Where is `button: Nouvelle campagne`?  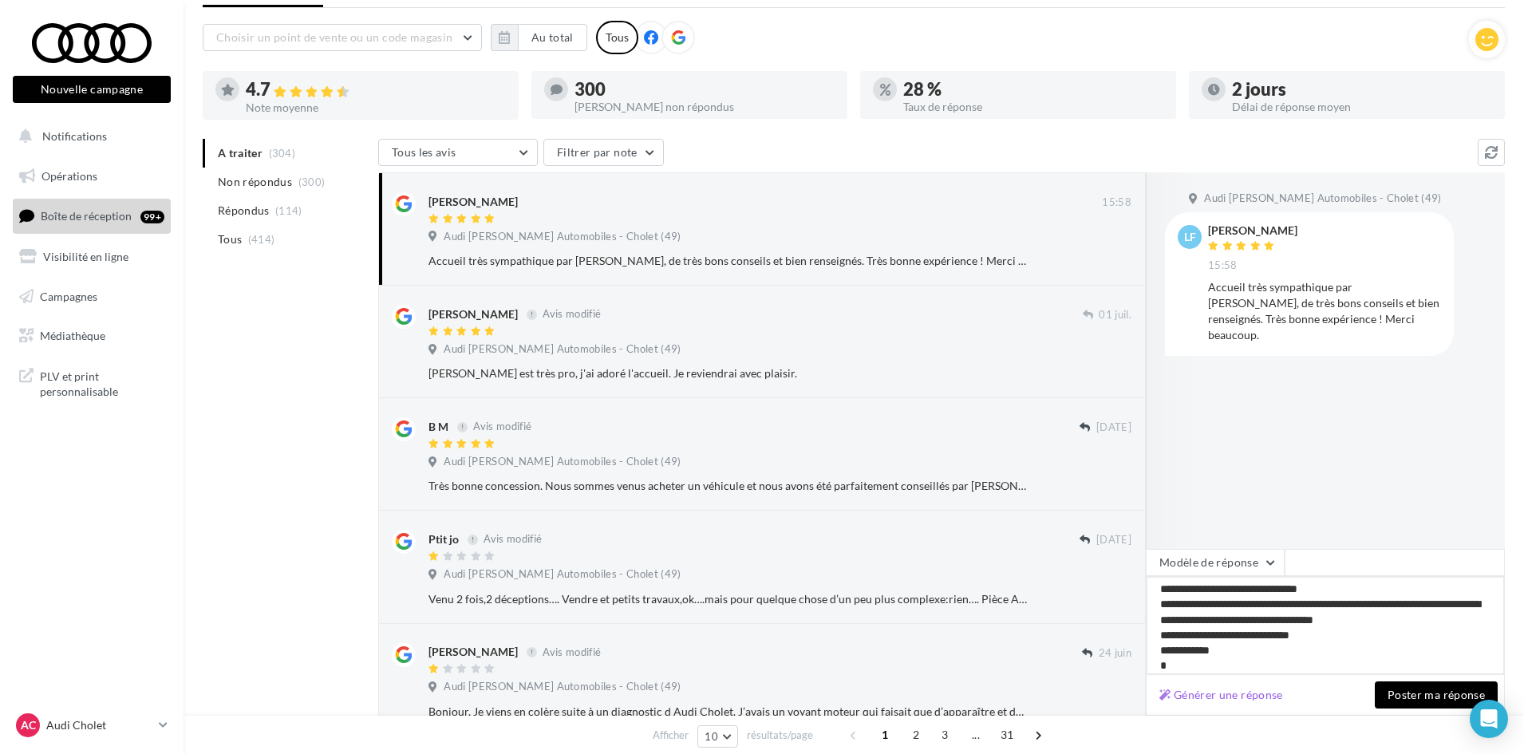
button: Nouvelle campagne is located at coordinates (92, 89).